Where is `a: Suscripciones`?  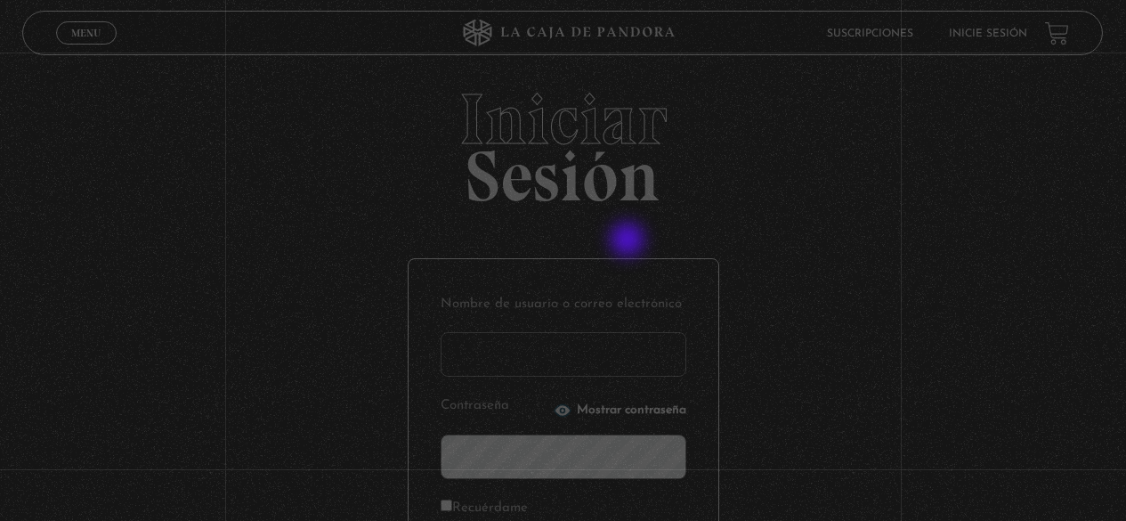
a: Suscripciones is located at coordinates (870, 33).